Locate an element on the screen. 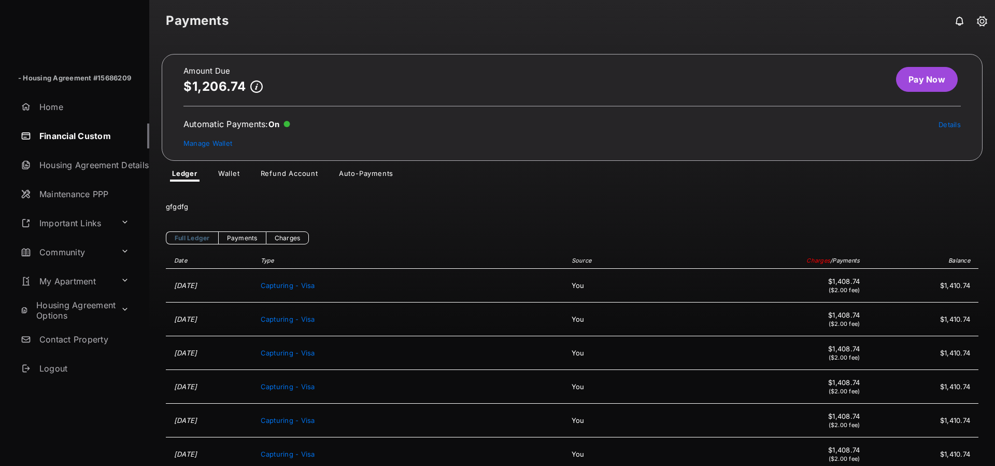 Image resolution: width=995 pixels, height=466 pixels. a: Maintenance PPP is located at coordinates (83, 194).